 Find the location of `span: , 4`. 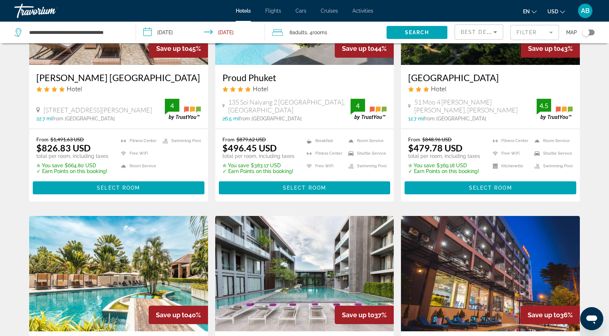

span: , 4 is located at coordinates (317, 32).